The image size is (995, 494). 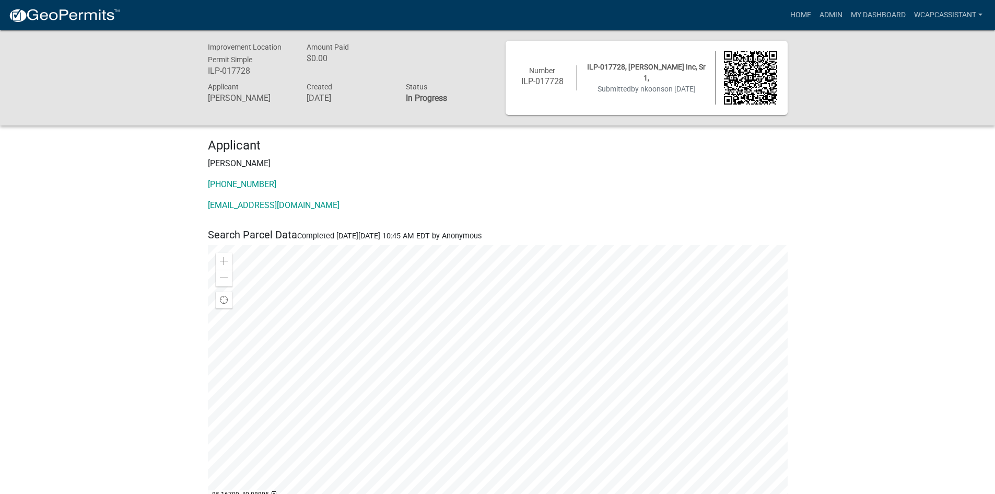 I want to click on a: Admin, so click(x=831, y=15).